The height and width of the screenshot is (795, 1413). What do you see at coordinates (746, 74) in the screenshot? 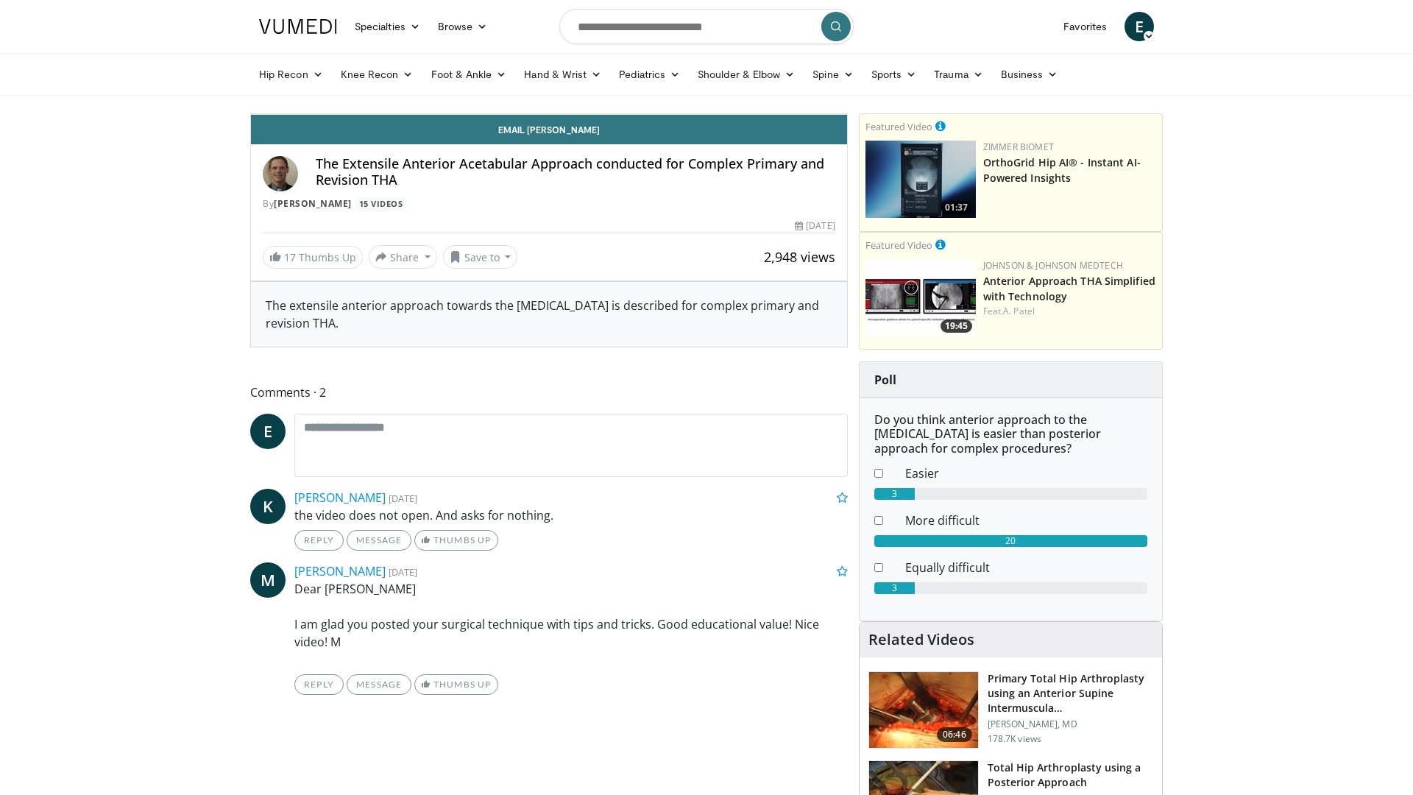
I see `a: Shoulder & Elbow` at bounding box center [746, 74].